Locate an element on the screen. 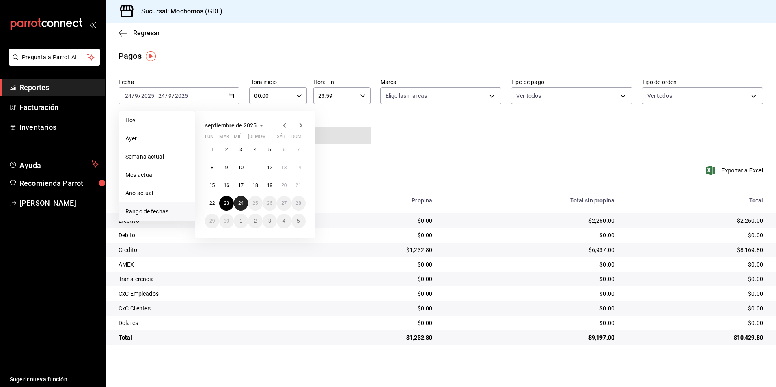 Image resolution: width=776 pixels, height=387 pixels. abbr: martes is located at coordinates (224, 138).